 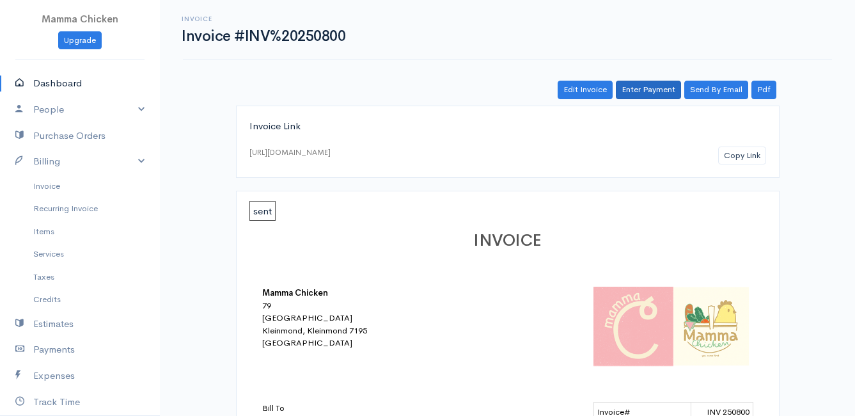 I want to click on div: Invoice Link, so click(x=508, y=126).